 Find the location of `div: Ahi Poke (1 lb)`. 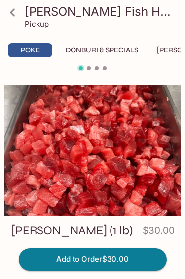

div: Ahi Poke (1 lb) is located at coordinates (93, 150).